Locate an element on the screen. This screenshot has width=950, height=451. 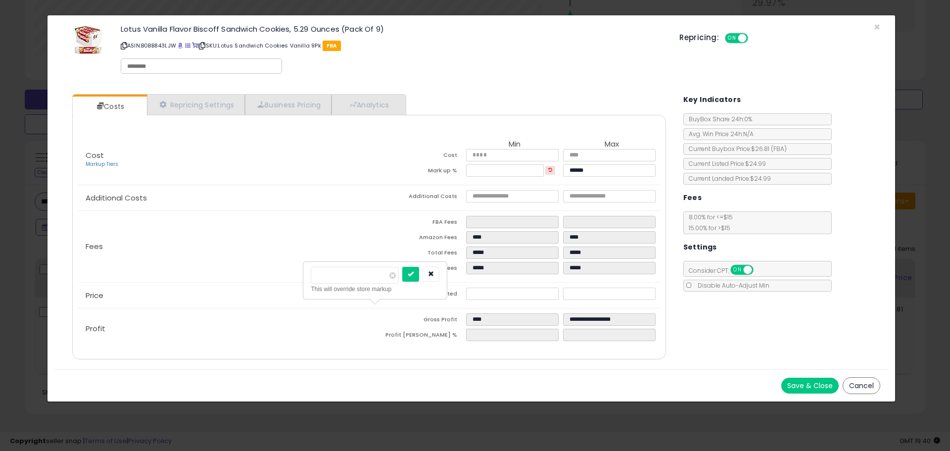
a: Repricing Settings is located at coordinates (196, 104).